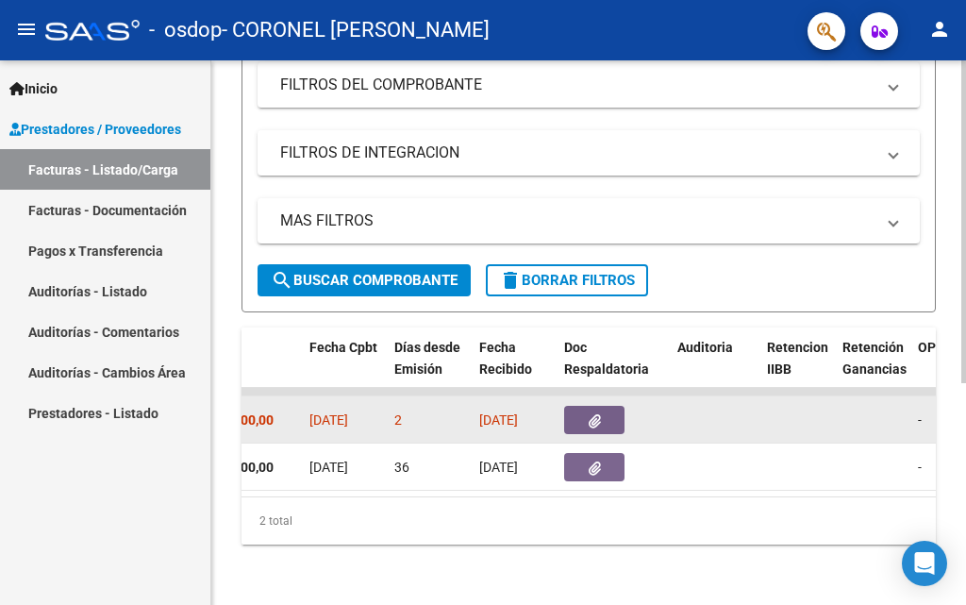 The image size is (966, 605). What do you see at coordinates (185, 30) in the screenshot?
I see `span: - osdop` at bounding box center [185, 30].